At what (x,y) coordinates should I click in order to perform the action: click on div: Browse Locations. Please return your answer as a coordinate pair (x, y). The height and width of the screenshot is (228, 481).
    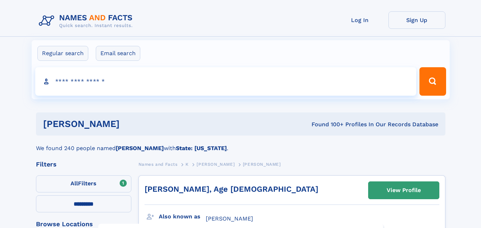
    Looking at the image, I should click on (84, 224).